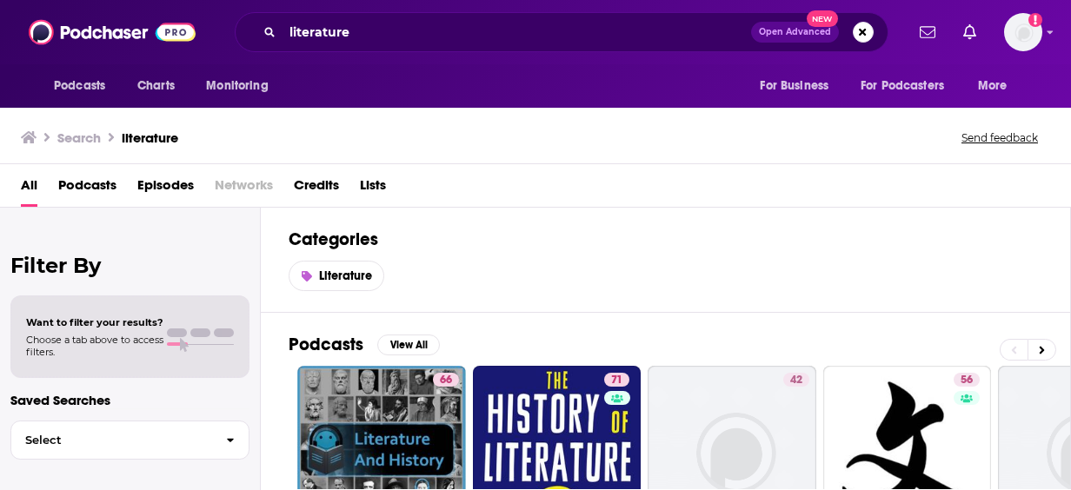 The image size is (1071, 490). Describe the element at coordinates (794, 32) in the screenshot. I see `span: Open Advanced` at that location.